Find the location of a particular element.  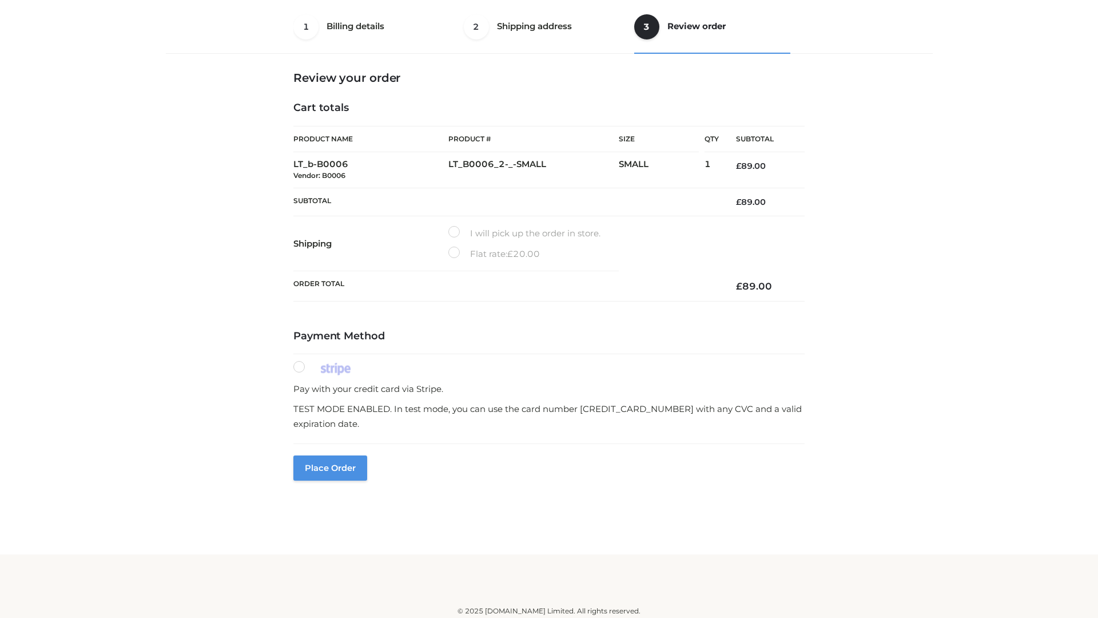

td: SMALL is located at coordinates (662, 170).